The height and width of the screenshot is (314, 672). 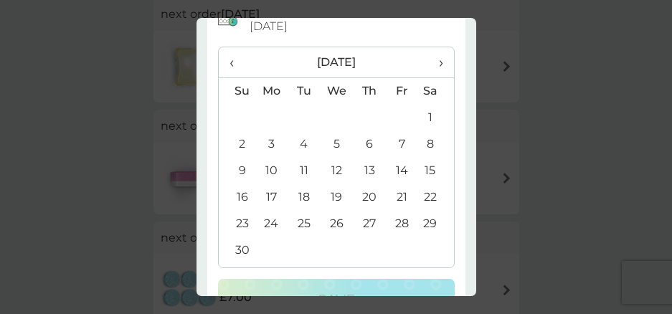 What do you see at coordinates (336, 300) in the screenshot?
I see `p: Save` at bounding box center [336, 300].